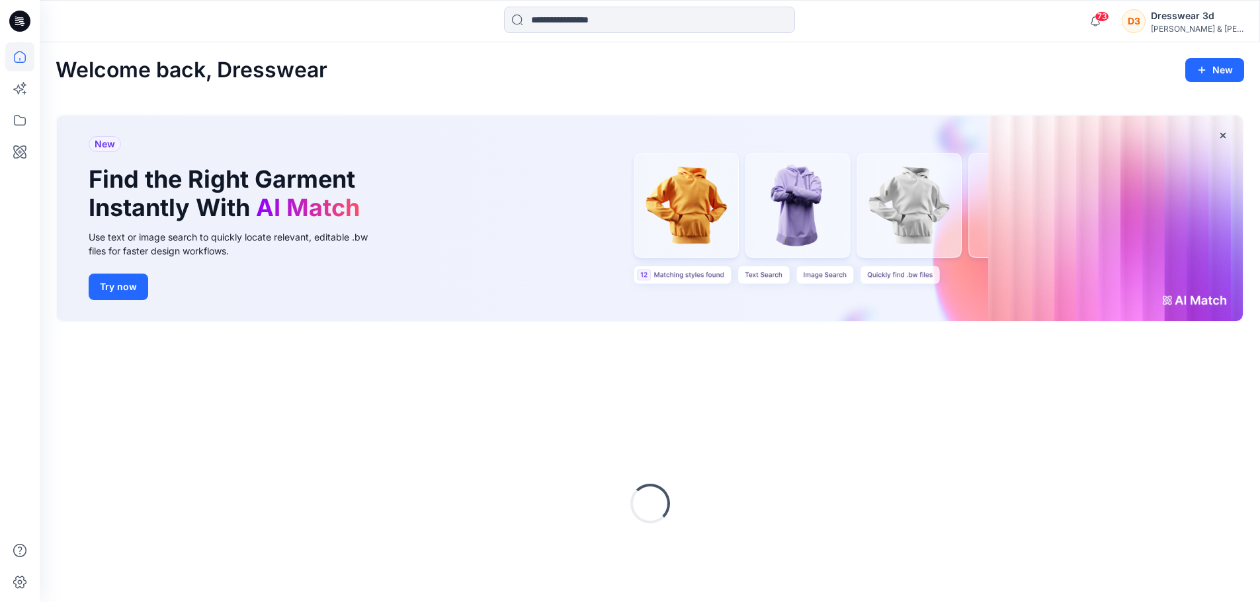 This screenshot has height=602, width=1260. Describe the element at coordinates (227, 194) in the screenshot. I see `h1: Find the Right Garment Instantly With` at that location.